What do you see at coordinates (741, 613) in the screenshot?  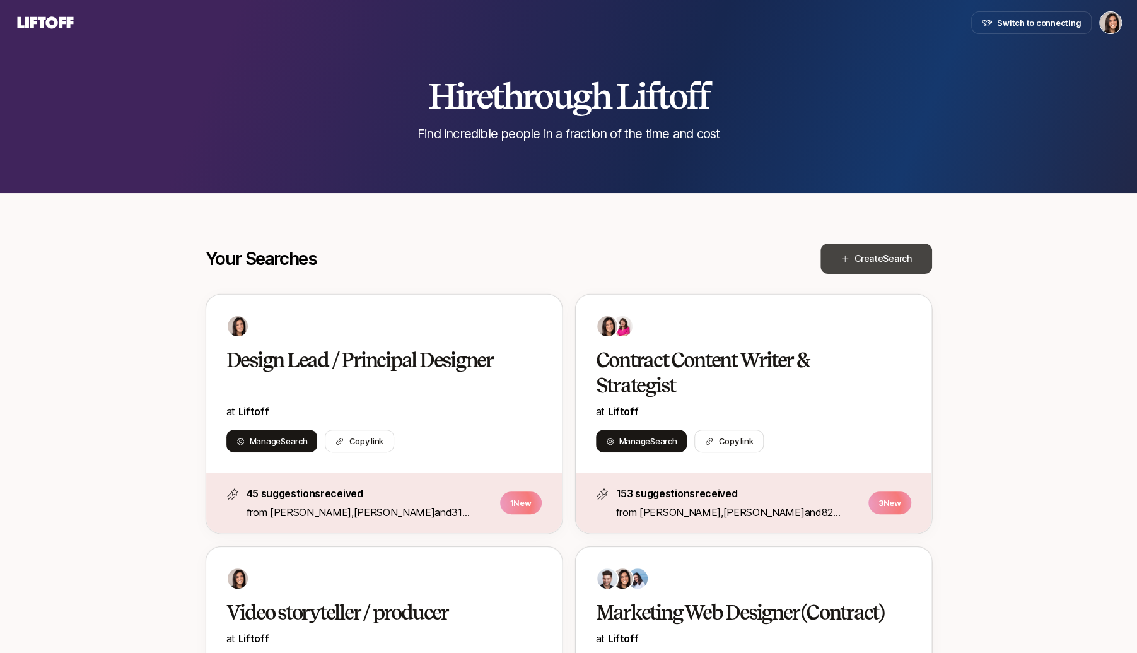 I see `h2: Marketing Web Designer (Contract)` at bounding box center [741, 613].